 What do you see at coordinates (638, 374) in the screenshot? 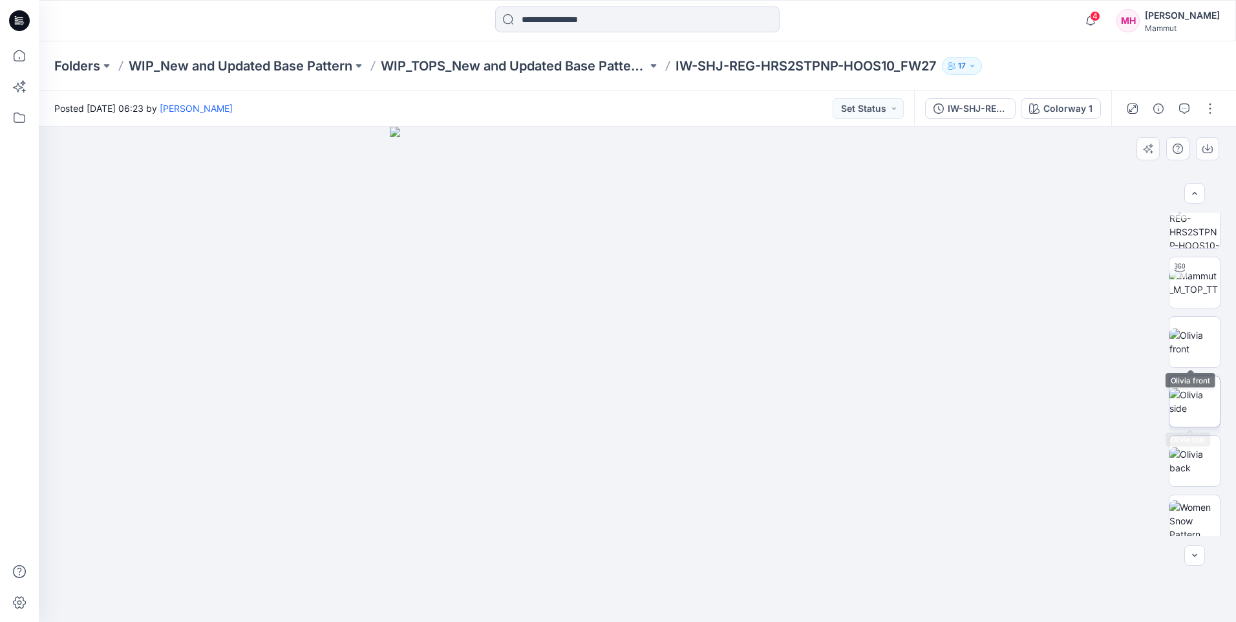
I see `img: eyJhbGciOiJIUzI1NiIsImtpZCI6IjAiLCJzbHQiOiJzZXMiLCJ0eXAiOiJKV1QifQ.eyJkYXRhIjp7InR5cGUiOiJzdG9yYW...` at bounding box center [638, 374].